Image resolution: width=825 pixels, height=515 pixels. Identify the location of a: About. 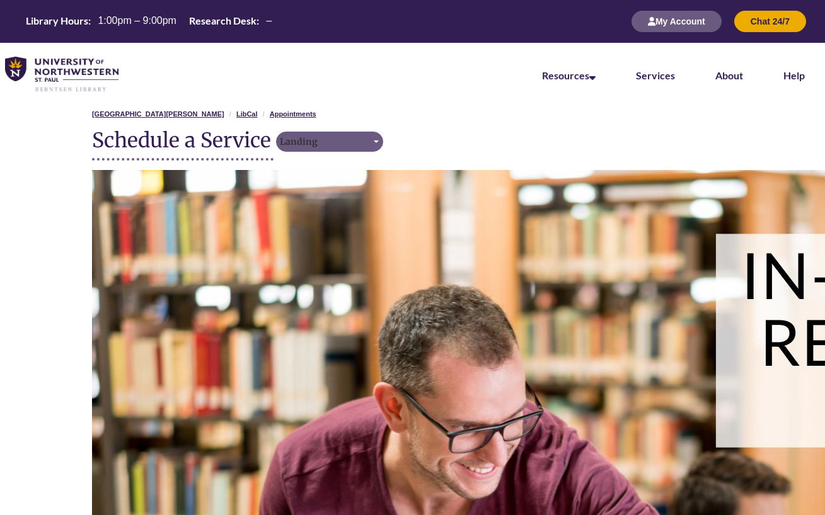
(729, 75).